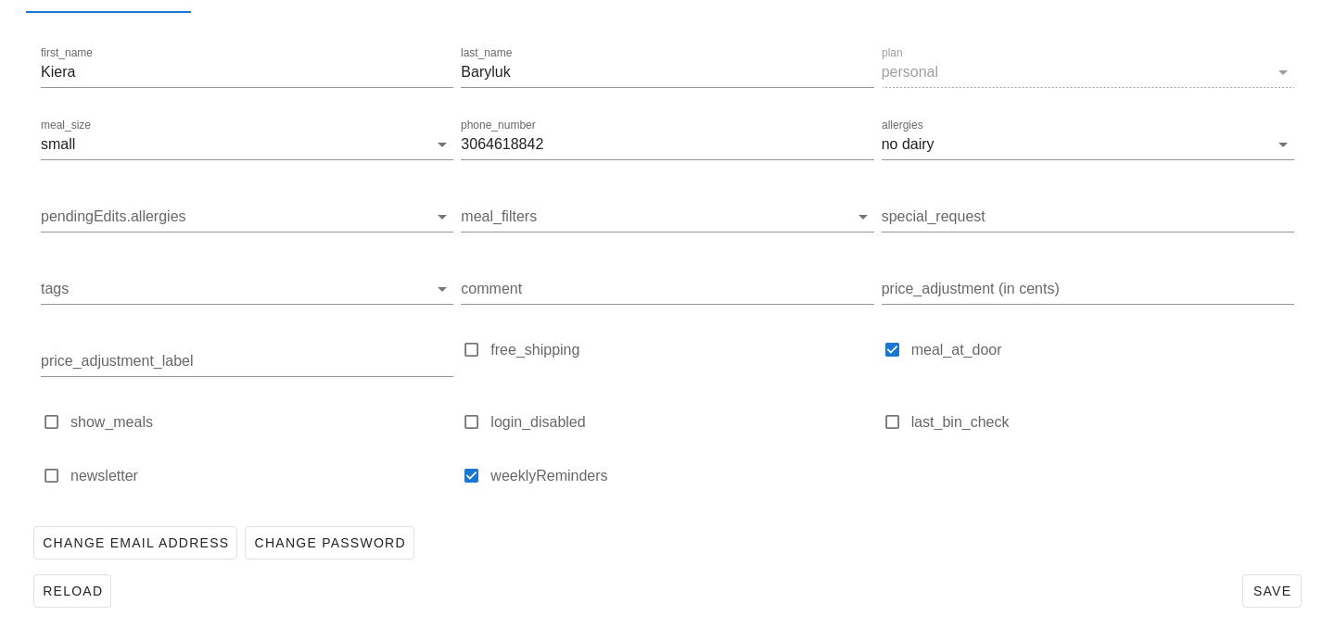  What do you see at coordinates (66, 125) in the screenshot?
I see `label: meal_size` at bounding box center [66, 125].